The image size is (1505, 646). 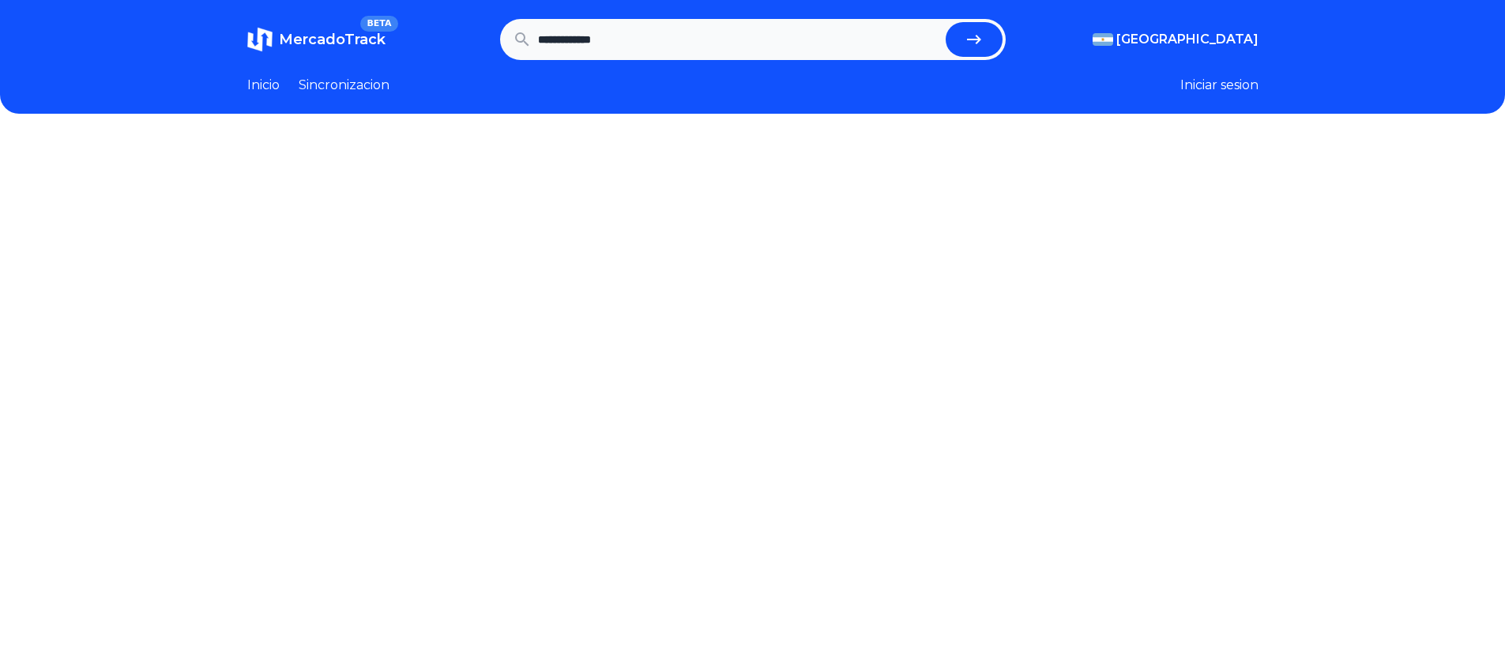 I want to click on a: Sincronizacion, so click(x=344, y=85).